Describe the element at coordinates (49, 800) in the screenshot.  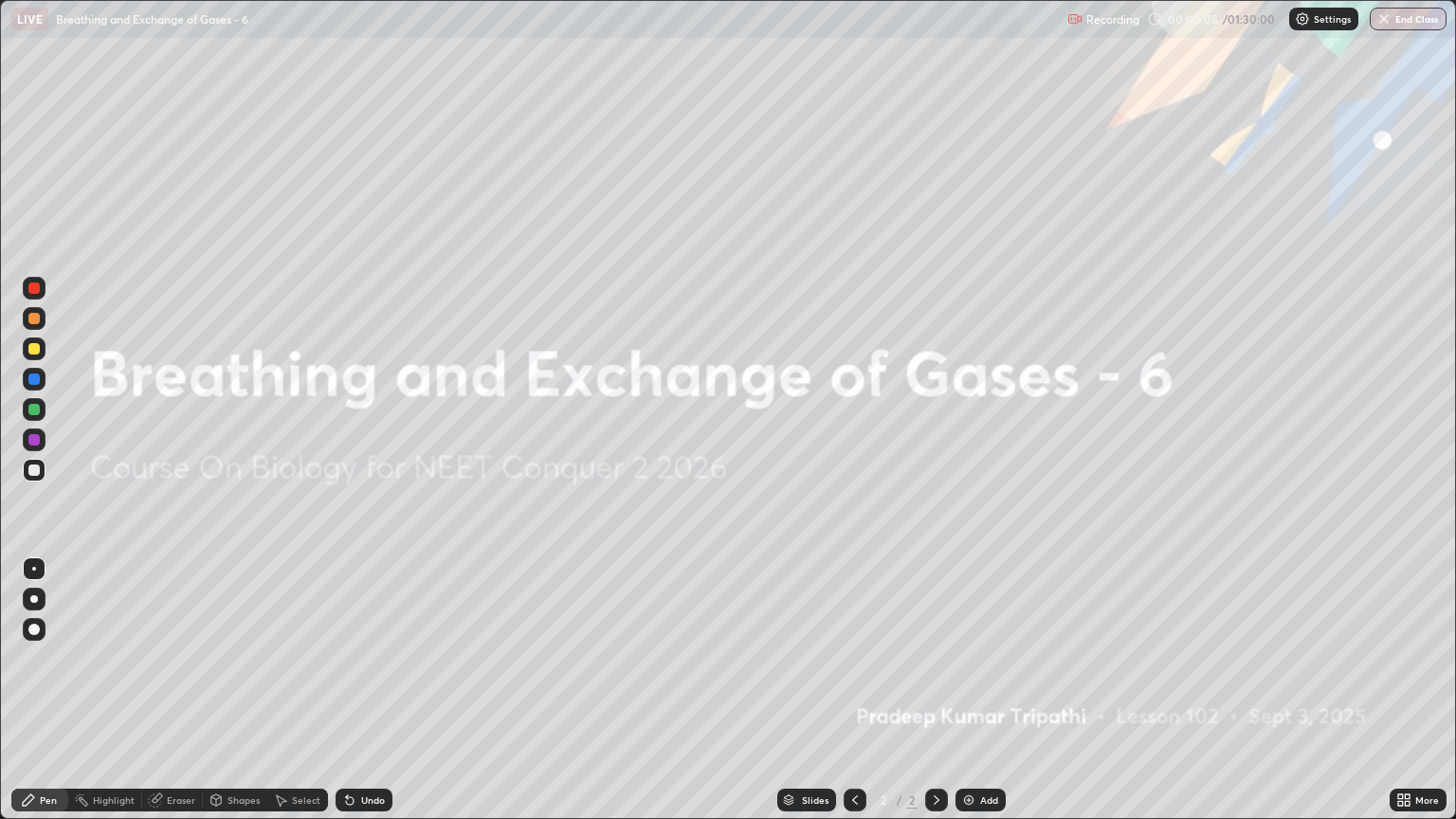
I see `div: Pen` at that location.